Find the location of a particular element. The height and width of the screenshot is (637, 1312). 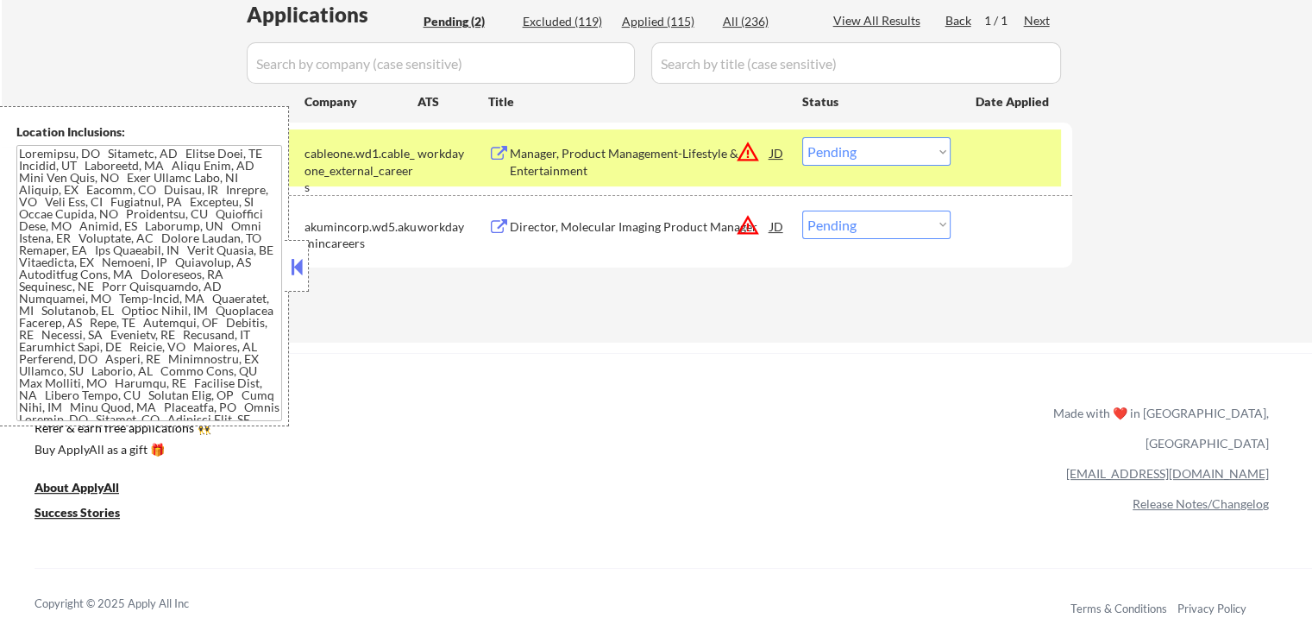

div: Buy ApplyAll as a gift 🎁 is located at coordinates (121, 450).